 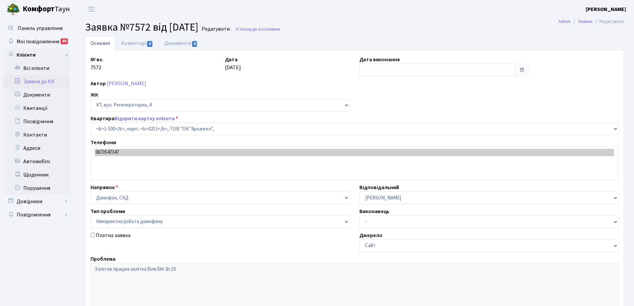 I want to click on label: Відповідальний, so click(x=379, y=187).